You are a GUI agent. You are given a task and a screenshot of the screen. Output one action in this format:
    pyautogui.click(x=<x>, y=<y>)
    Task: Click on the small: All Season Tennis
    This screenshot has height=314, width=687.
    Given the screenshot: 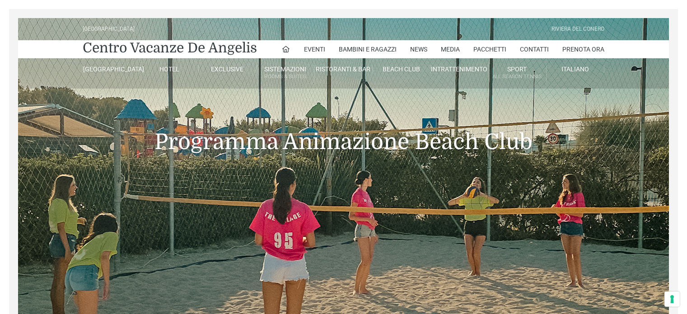 What is the action you would take?
    pyautogui.click(x=517, y=76)
    